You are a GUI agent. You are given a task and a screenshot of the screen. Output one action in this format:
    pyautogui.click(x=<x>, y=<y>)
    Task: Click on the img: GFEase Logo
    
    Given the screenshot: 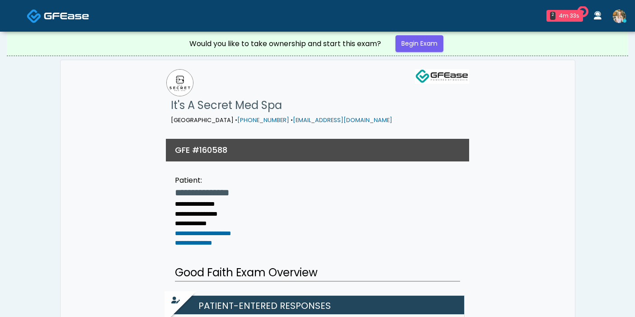 What is the action you would take?
    pyautogui.click(x=442, y=76)
    